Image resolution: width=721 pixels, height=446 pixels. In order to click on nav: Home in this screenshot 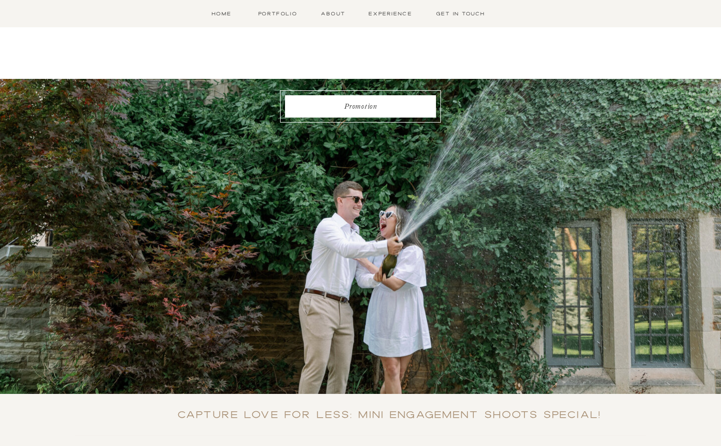, I will do `click(221, 13)`.